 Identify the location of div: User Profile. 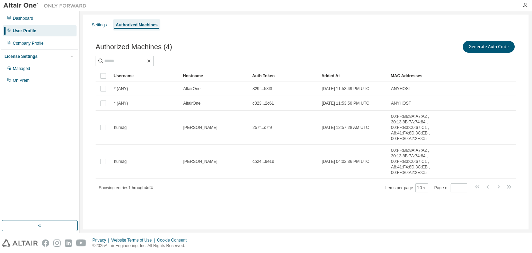
(24, 31).